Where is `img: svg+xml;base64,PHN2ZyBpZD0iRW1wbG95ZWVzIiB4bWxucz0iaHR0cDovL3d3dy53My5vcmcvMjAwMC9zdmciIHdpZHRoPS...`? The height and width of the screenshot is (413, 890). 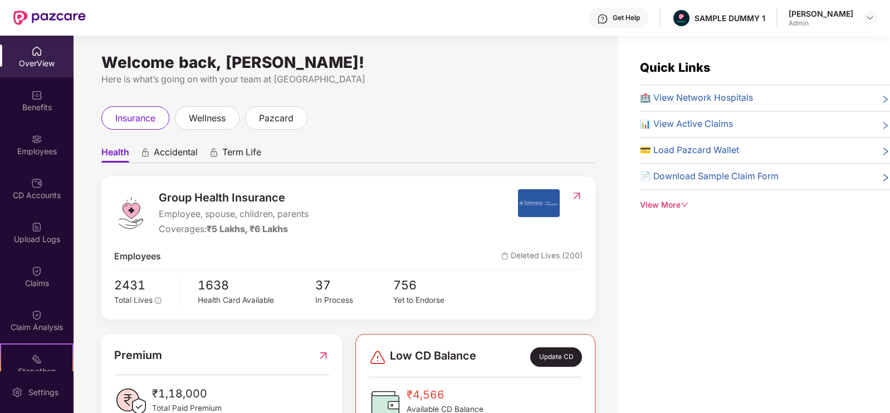 img: svg+xml;base64,PHN2ZyBpZD0iRW1wbG95ZWVzIiB4bWxucz0iaHR0cDovL3d3dy53My5vcmcvMjAwMC9zdmciIHdpZHRoPS... is located at coordinates (37, 139).